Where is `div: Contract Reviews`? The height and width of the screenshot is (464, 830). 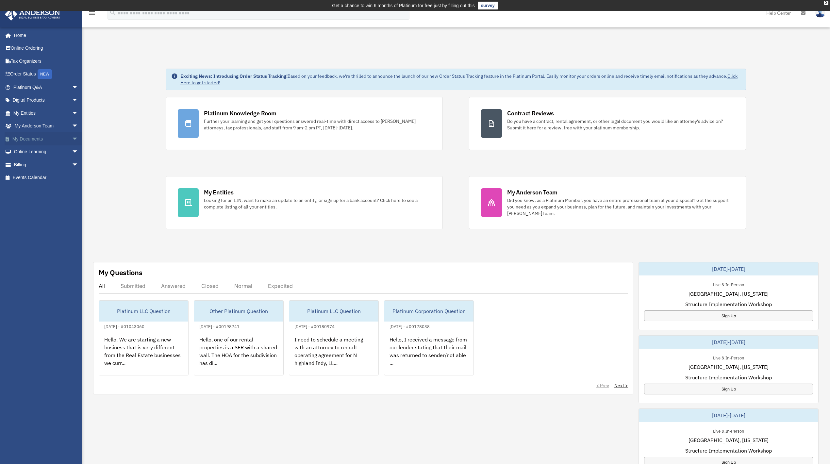
div: Contract Reviews is located at coordinates (530, 113).